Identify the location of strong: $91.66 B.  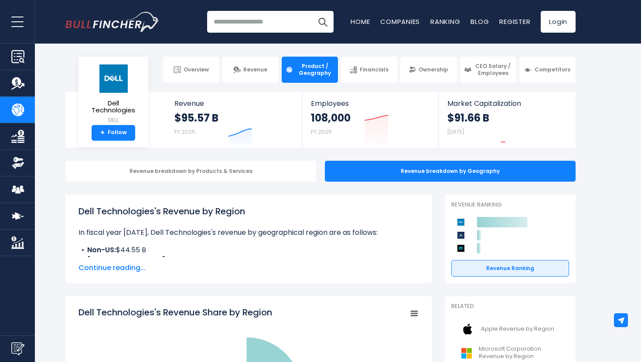
(468, 118).